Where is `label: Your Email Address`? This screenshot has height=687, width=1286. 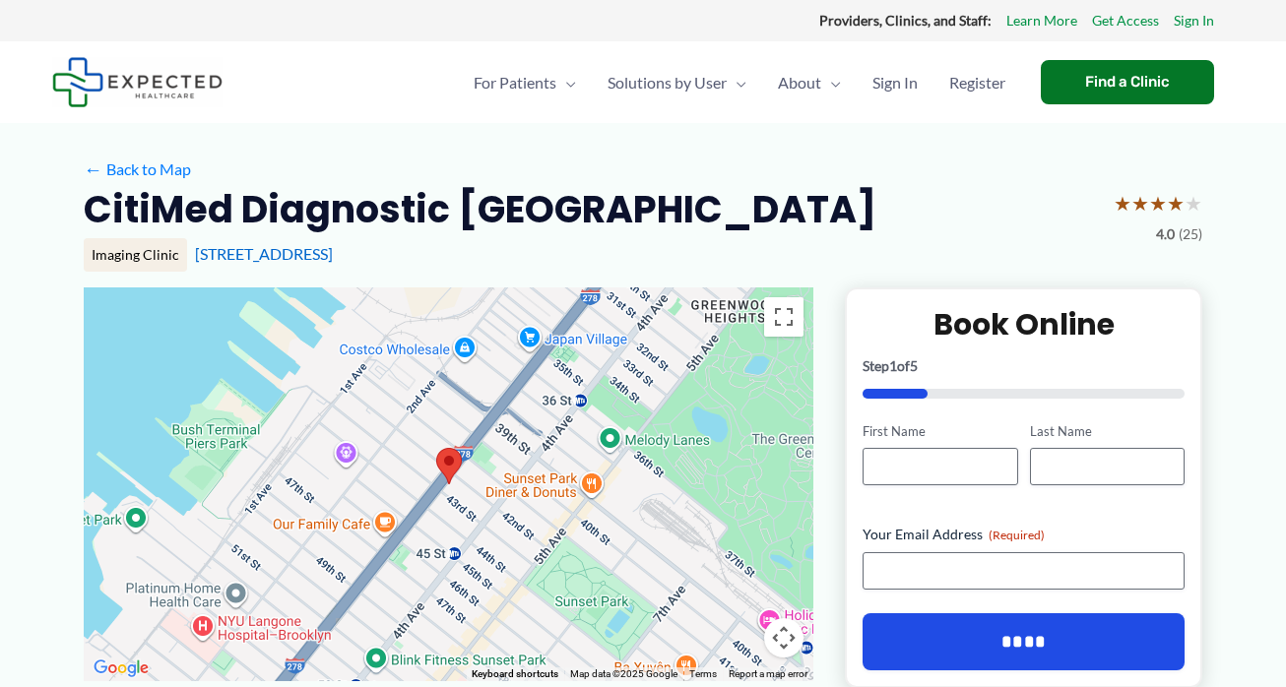
label: Your Email Address is located at coordinates (1023, 535).